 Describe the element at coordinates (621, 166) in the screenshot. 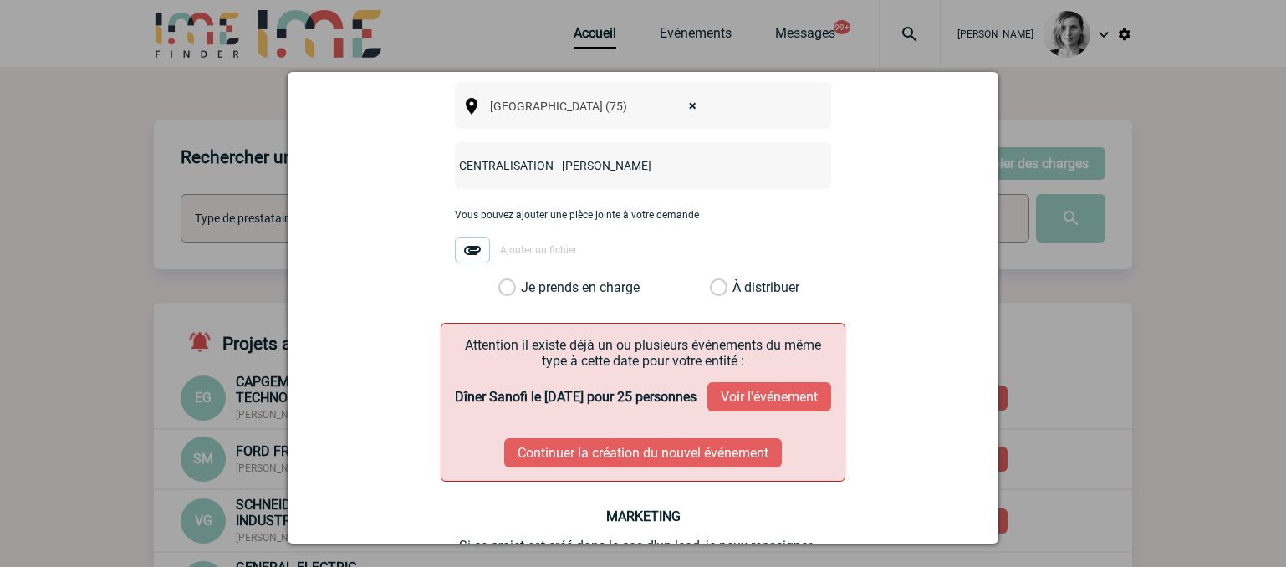

I see `input: Nom de l'événement` at that location.